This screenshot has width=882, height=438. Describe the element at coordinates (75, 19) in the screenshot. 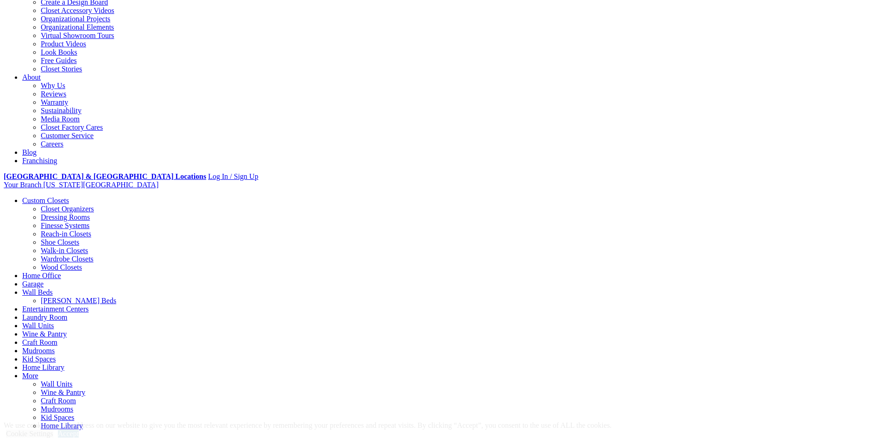

I see `a: Organizational Projects` at that location.